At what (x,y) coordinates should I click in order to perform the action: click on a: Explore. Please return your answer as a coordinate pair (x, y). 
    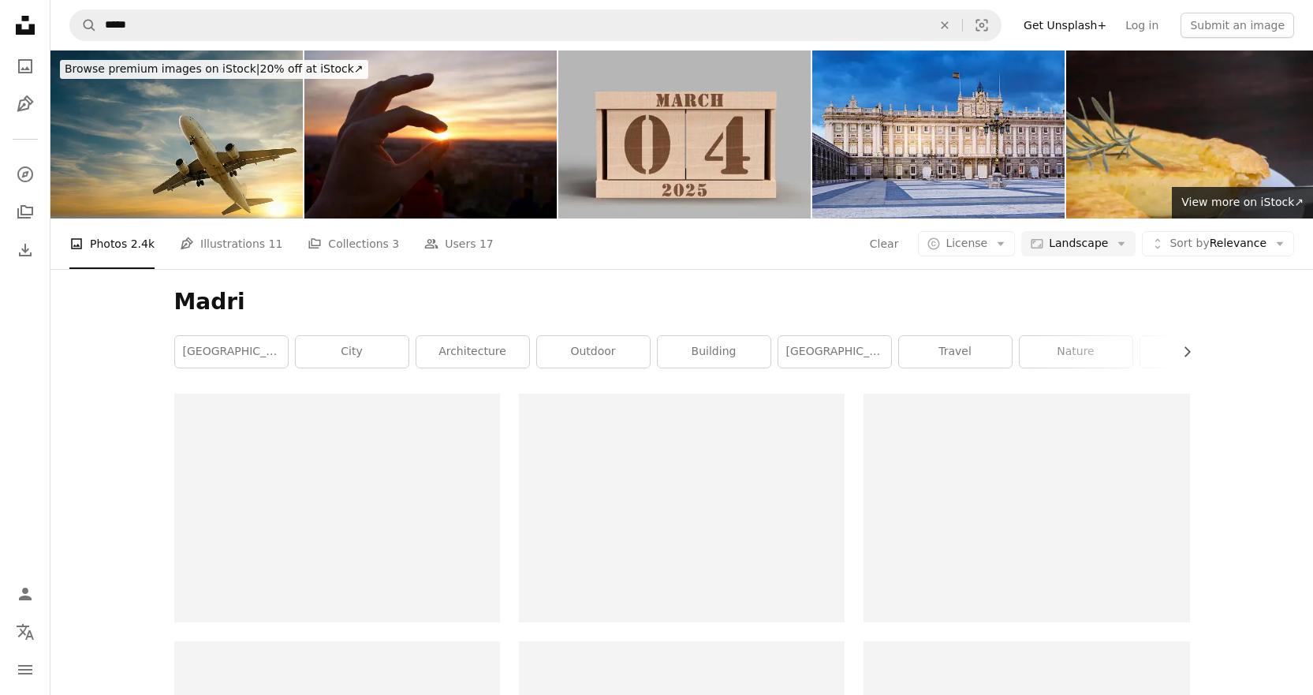
    Looking at the image, I should click on (25, 174).